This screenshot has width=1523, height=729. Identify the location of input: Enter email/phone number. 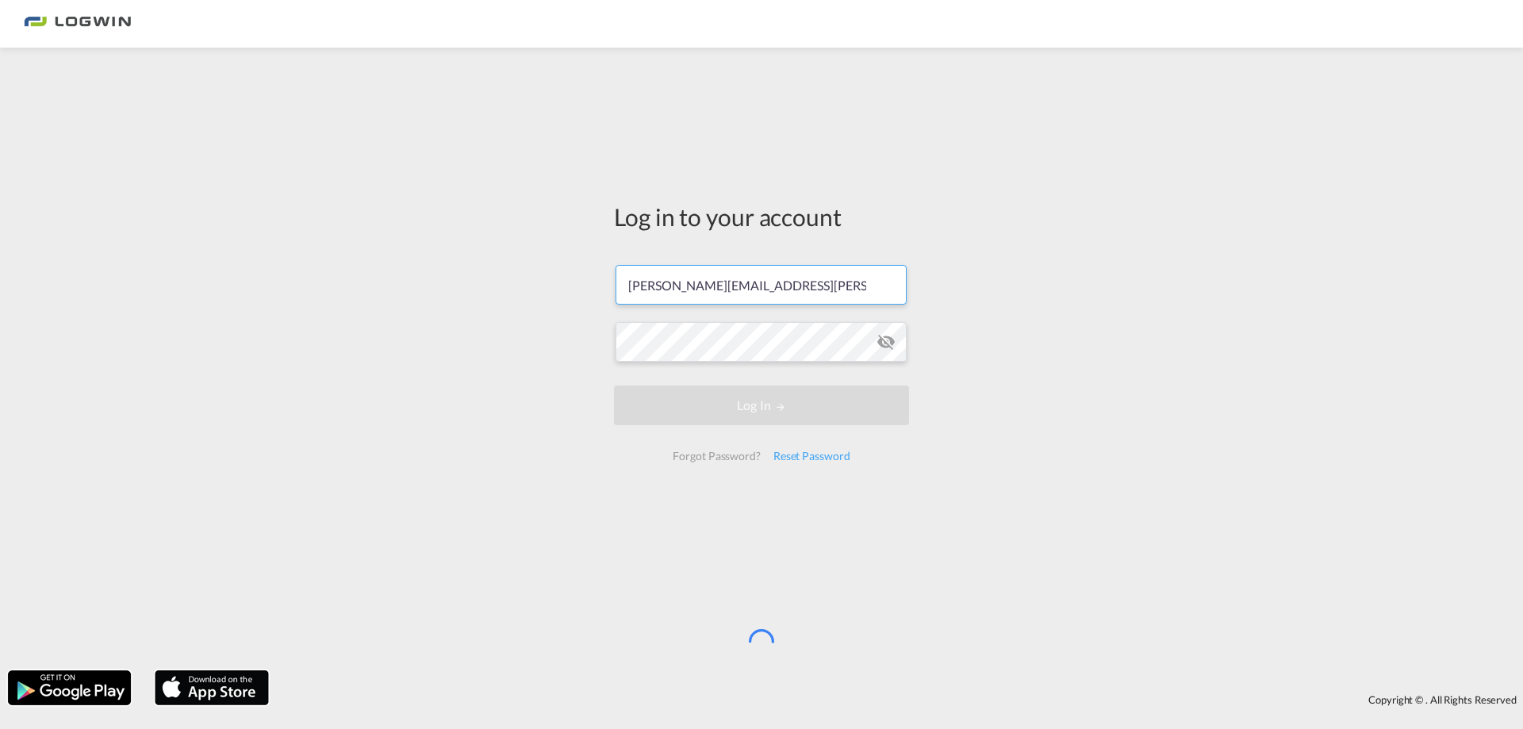
(761, 285).